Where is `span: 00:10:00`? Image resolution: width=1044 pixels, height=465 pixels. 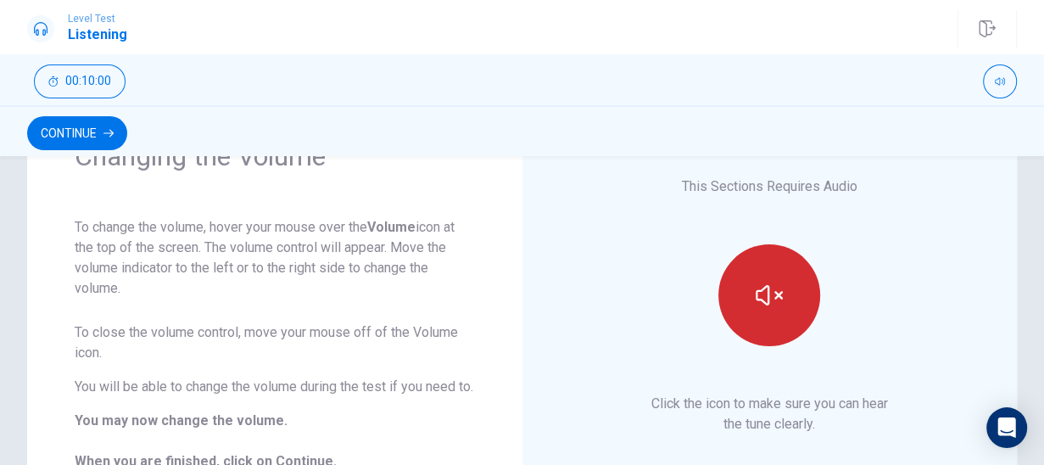
span: 00:10:00 is located at coordinates (88, 81).